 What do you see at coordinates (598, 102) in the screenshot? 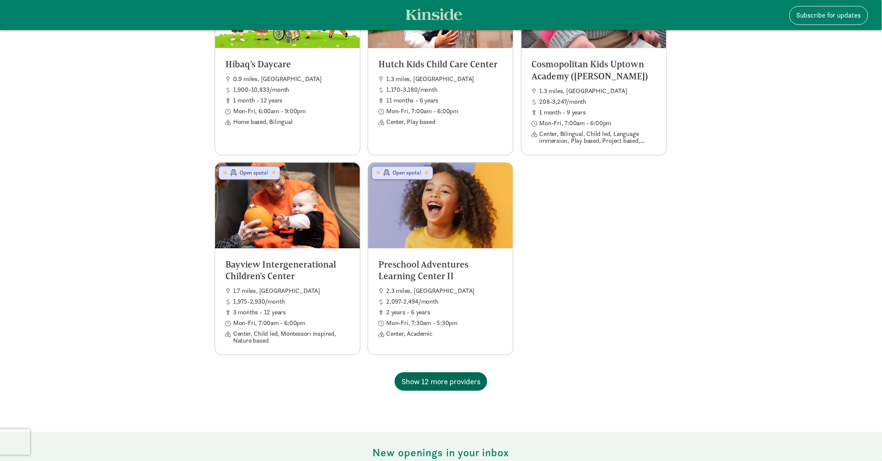
I see `span: 208-3,247/month` at bounding box center [598, 102].